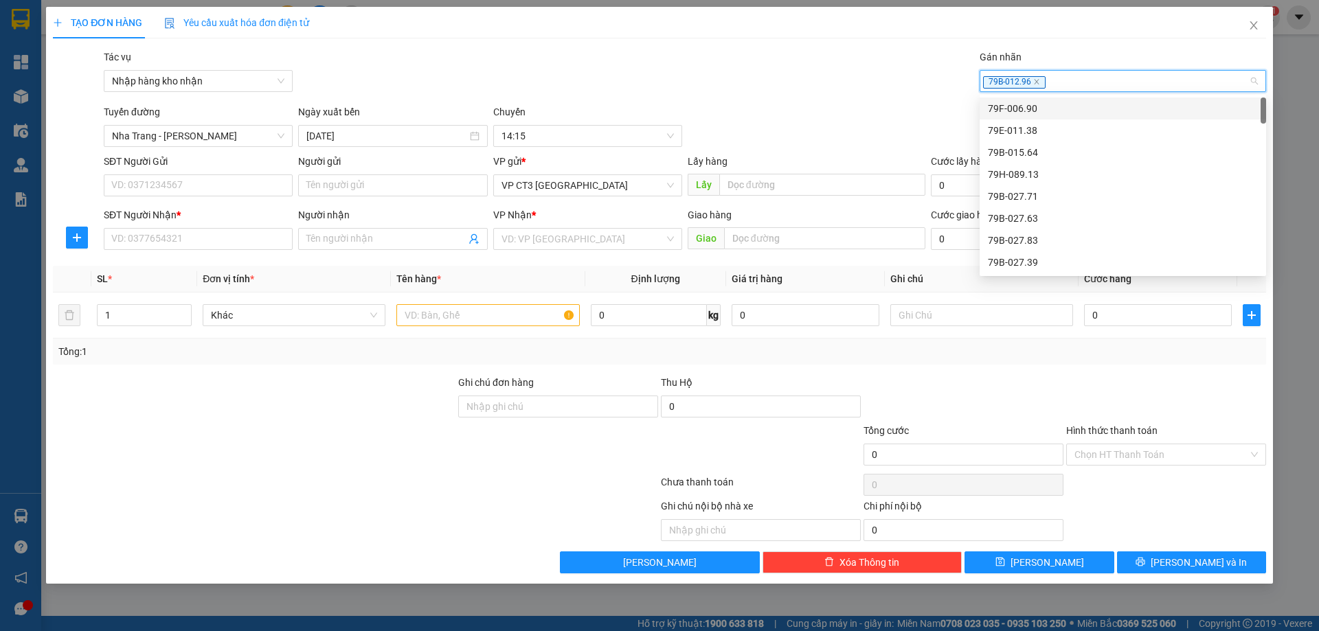  What do you see at coordinates (386, 136) in the screenshot?
I see `input: 15/09/2025` at bounding box center [386, 136].